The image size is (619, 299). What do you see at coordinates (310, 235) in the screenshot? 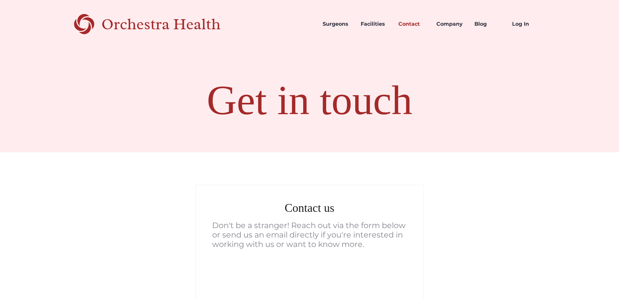
I see `div: Don't be a stranger! Reach out via the form below or send us an email directly if you're interest...` at bounding box center [310, 235].